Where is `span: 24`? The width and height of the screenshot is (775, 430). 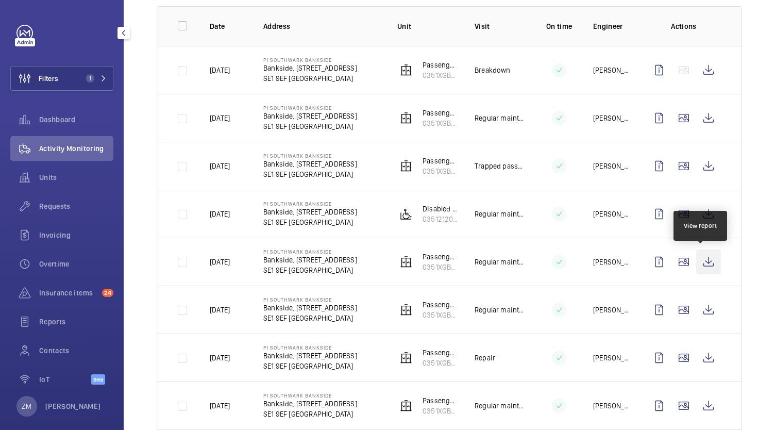
span: 24 is located at coordinates (108, 293).